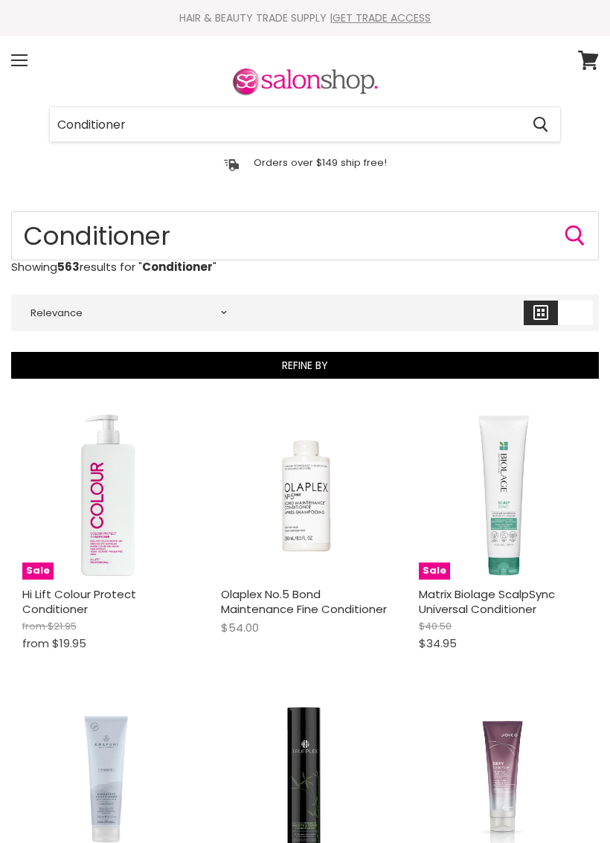  What do you see at coordinates (69, 643) in the screenshot?
I see `span: $19.95` at bounding box center [69, 643].